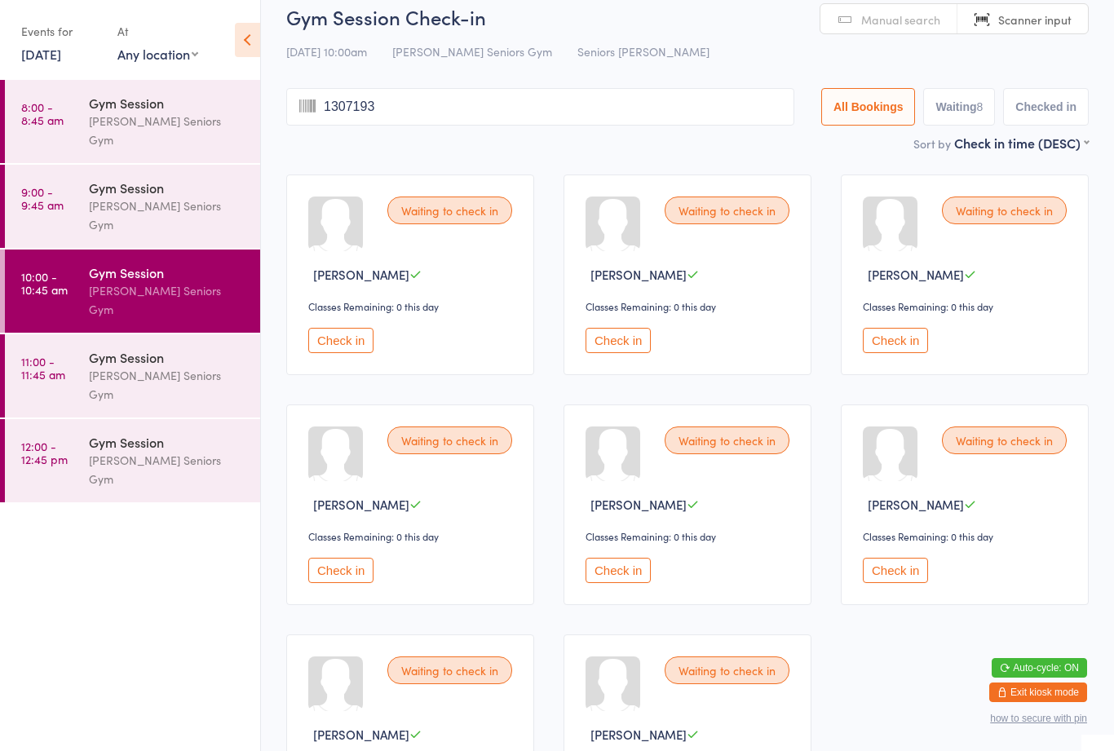  Describe the element at coordinates (868, 107) in the screenshot. I see `button: All Bookings` at that location.